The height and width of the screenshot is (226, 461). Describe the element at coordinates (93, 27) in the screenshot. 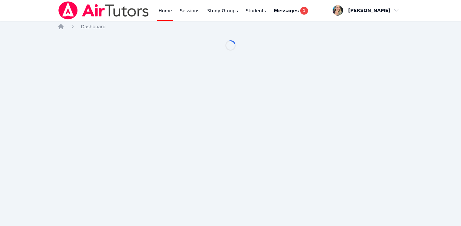

I see `span: Dashboard` at that location.